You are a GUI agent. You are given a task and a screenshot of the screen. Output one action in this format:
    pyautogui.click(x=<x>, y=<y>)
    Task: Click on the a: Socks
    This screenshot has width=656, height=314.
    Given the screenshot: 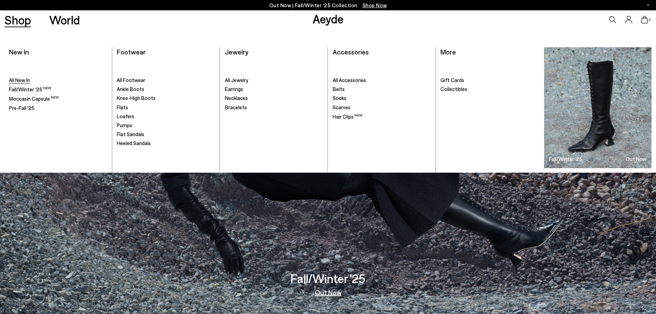 What is the action you would take?
    pyautogui.click(x=382, y=98)
    